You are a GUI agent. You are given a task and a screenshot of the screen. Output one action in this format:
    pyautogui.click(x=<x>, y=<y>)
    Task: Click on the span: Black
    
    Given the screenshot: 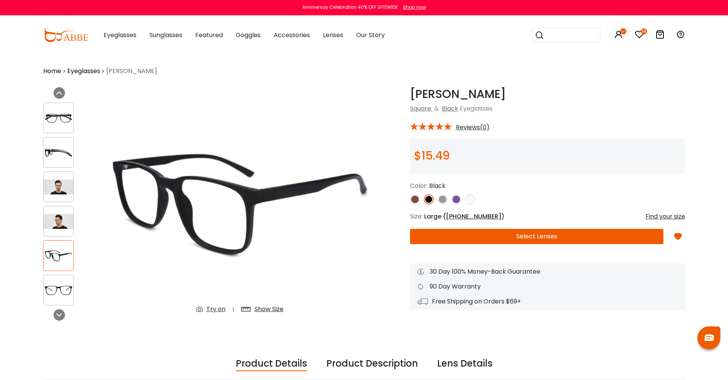 What is the action you would take?
    pyautogui.click(x=437, y=185)
    